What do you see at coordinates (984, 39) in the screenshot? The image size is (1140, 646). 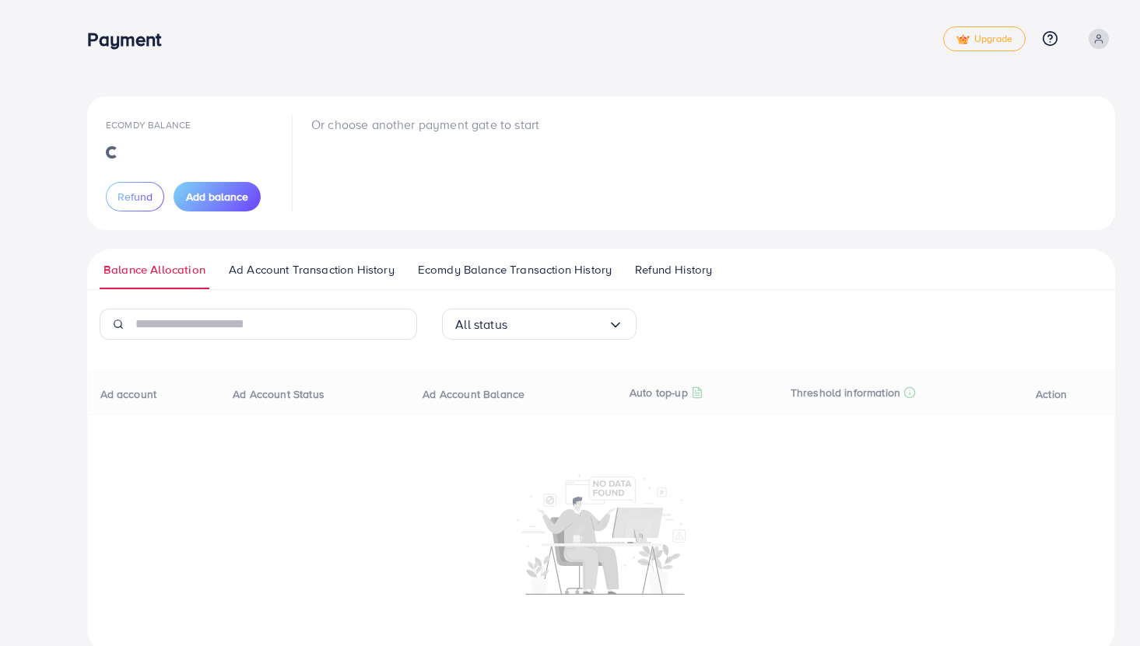 I see `a: tickUpgrade` at bounding box center [984, 39].